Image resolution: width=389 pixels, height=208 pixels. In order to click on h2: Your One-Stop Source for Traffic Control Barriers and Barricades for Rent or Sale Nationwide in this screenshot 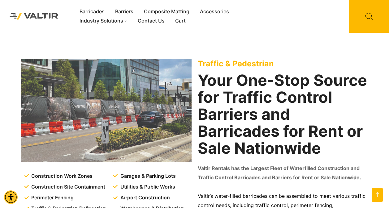, I will do `click(283, 114)`.